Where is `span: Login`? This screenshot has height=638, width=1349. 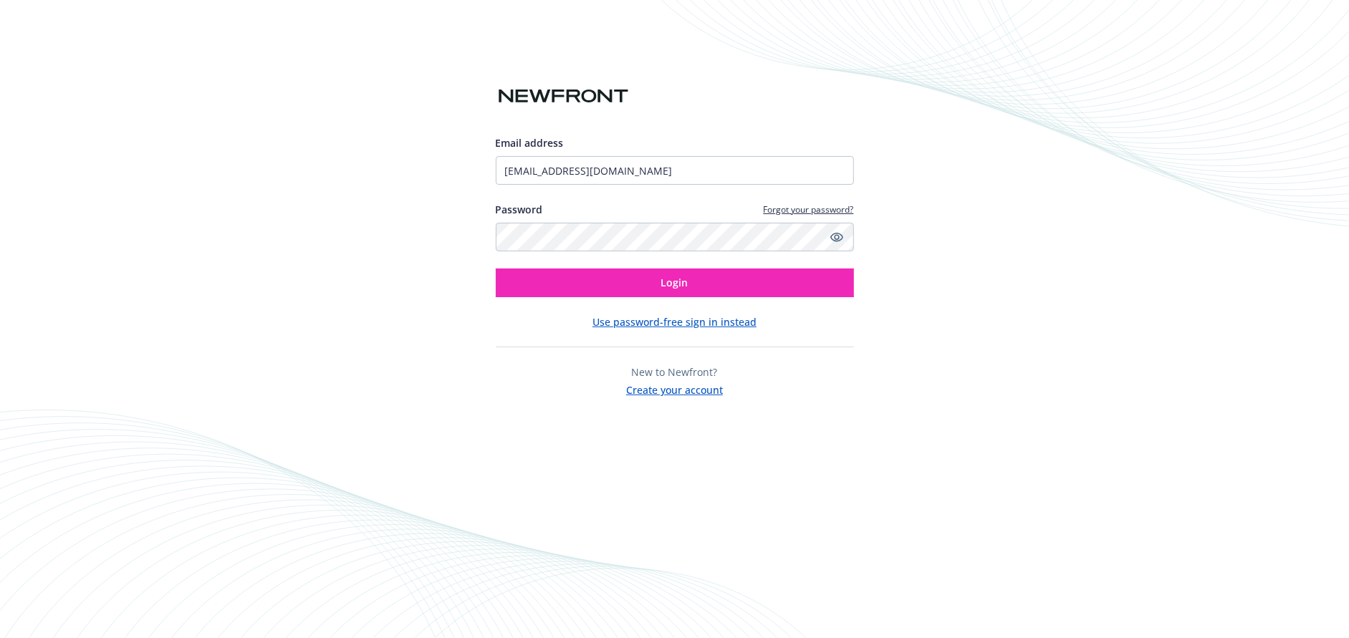
span: Login is located at coordinates (675, 282).